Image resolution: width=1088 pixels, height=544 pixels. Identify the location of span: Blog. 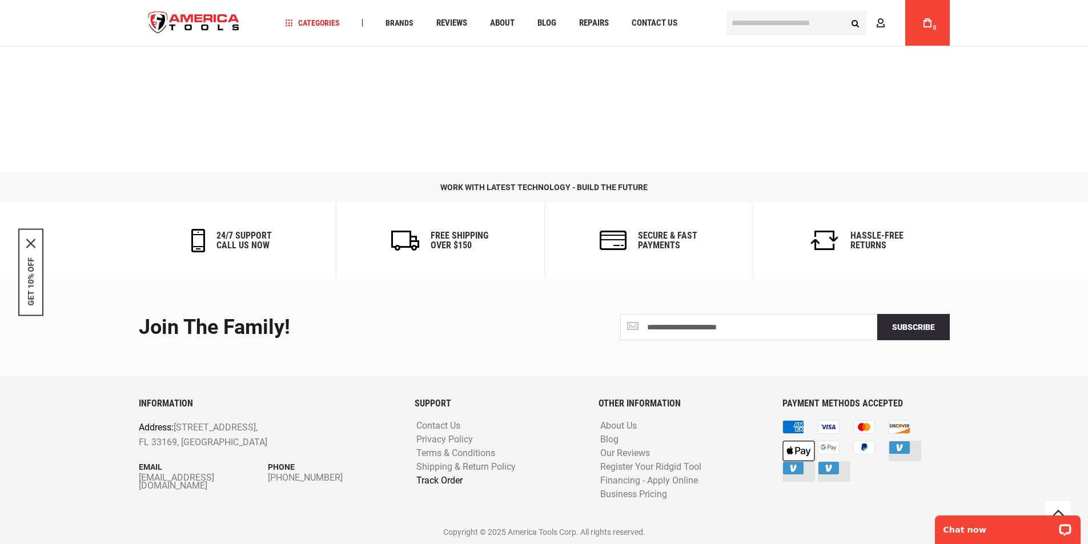
(546, 23).